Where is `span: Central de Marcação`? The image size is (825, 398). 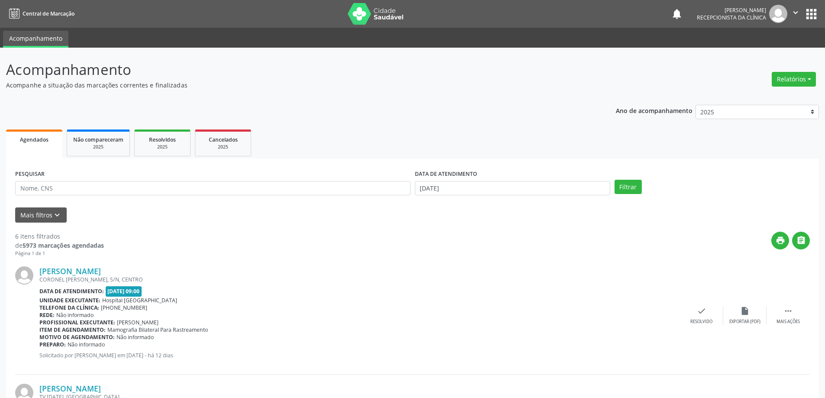 span: Central de Marcação is located at coordinates (48, 13).